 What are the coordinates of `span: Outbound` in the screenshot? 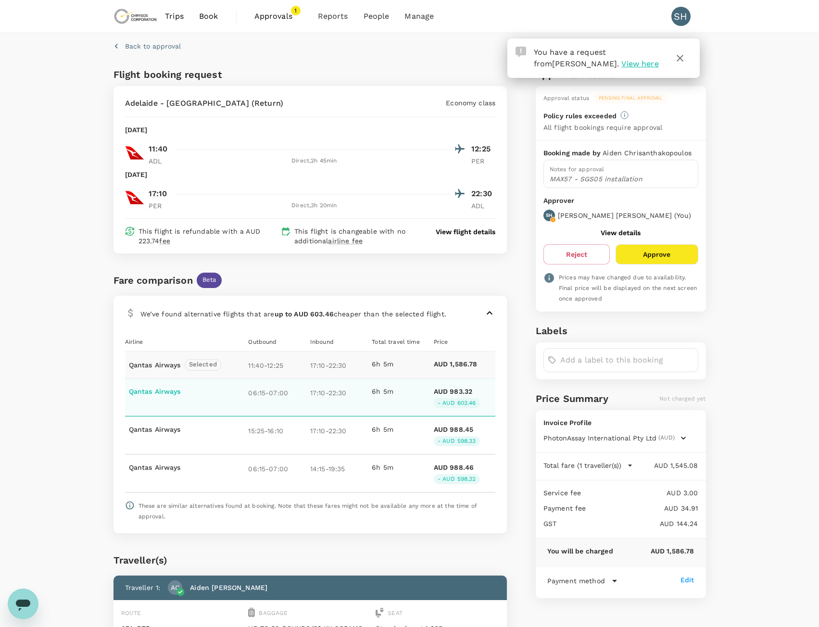 It's located at (262, 342).